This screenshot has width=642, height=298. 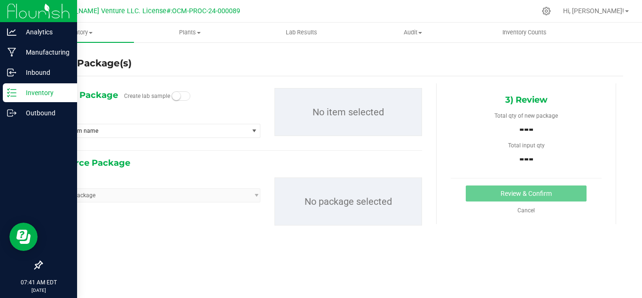 I want to click on a: Audit, so click(x=413, y=32).